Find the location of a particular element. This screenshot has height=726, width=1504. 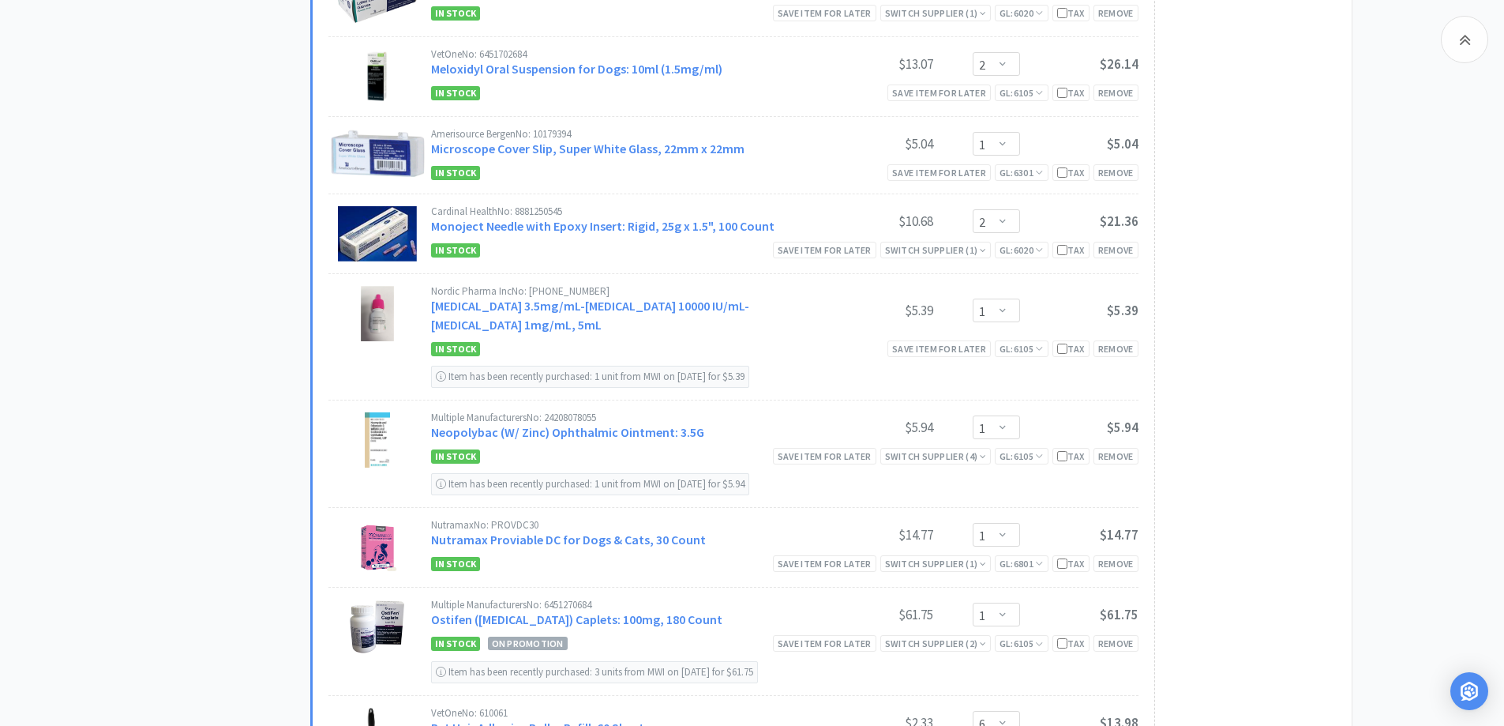

img: 078e332e871e475bb06bd8ab6b32994f.jpg is located at coordinates (377, 547).